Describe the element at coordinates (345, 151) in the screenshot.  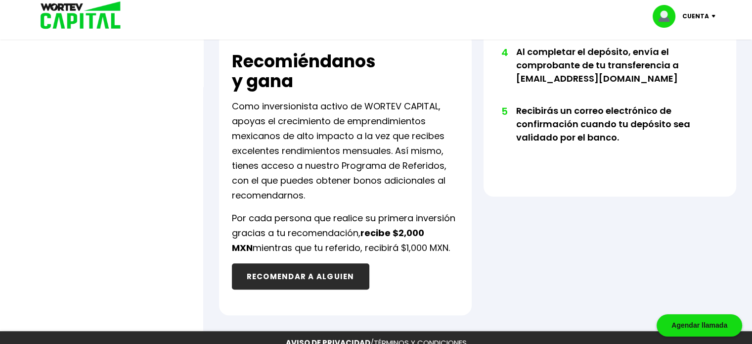
I see `p: Como inversionista activo de WORTEV CAPITAL, apoyas el crecimiento de emprendimientos mexicanos d...` at that location.